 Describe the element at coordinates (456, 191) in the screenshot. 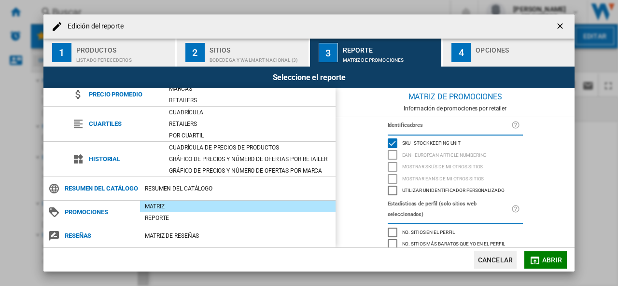

I see `md-checkbox: Utilizar un identificador personalizado` at that location.